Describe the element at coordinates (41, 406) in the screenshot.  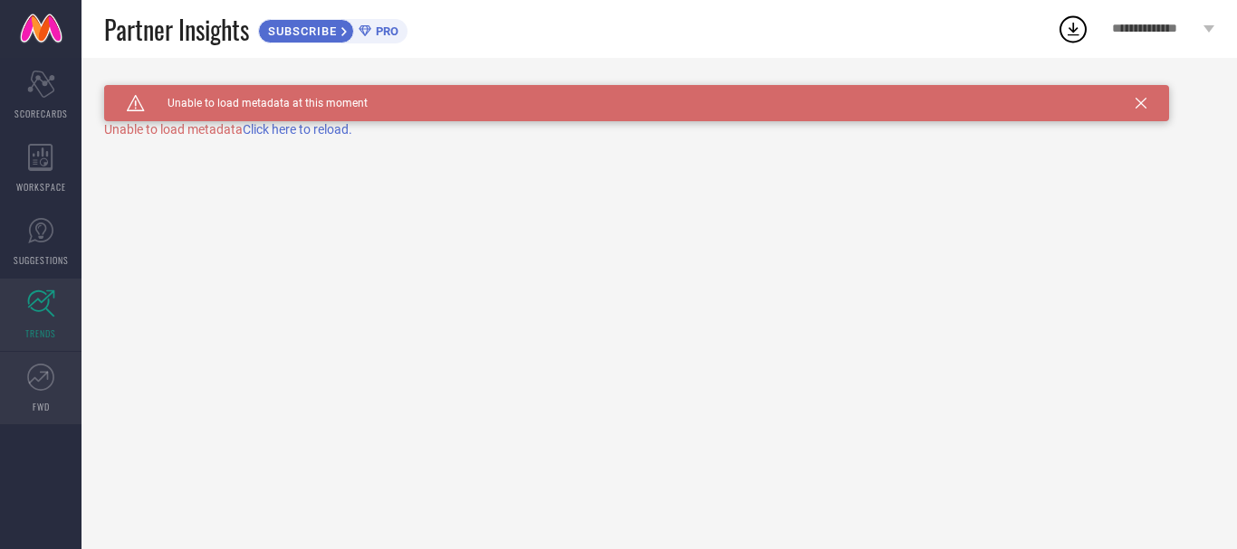
I see `span: FWD` at that location.